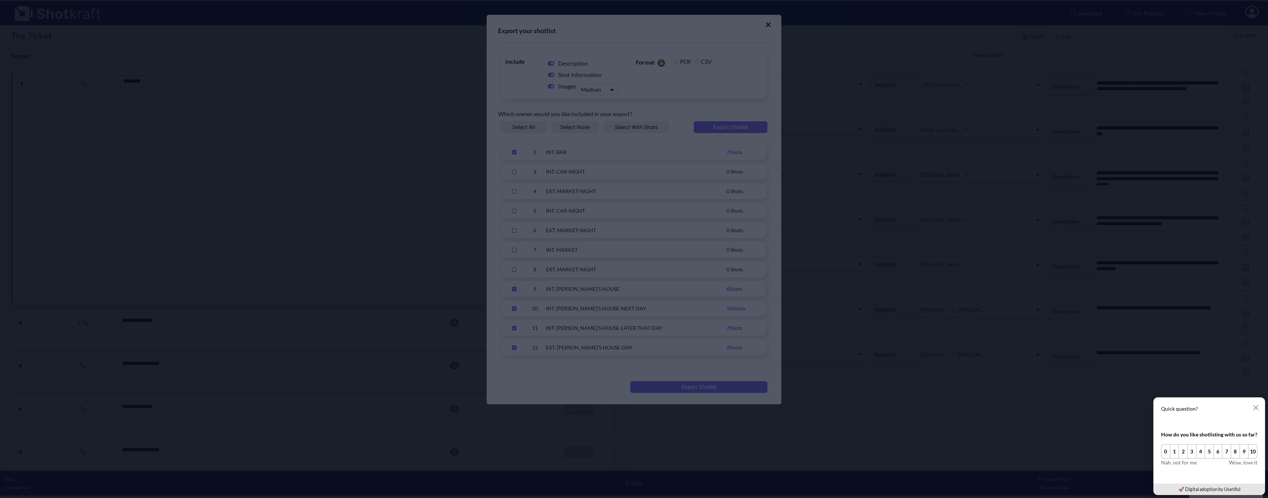 The height and width of the screenshot is (498, 1268). What do you see at coordinates (1209, 451) in the screenshot?
I see `button: 5` at bounding box center [1209, 451].